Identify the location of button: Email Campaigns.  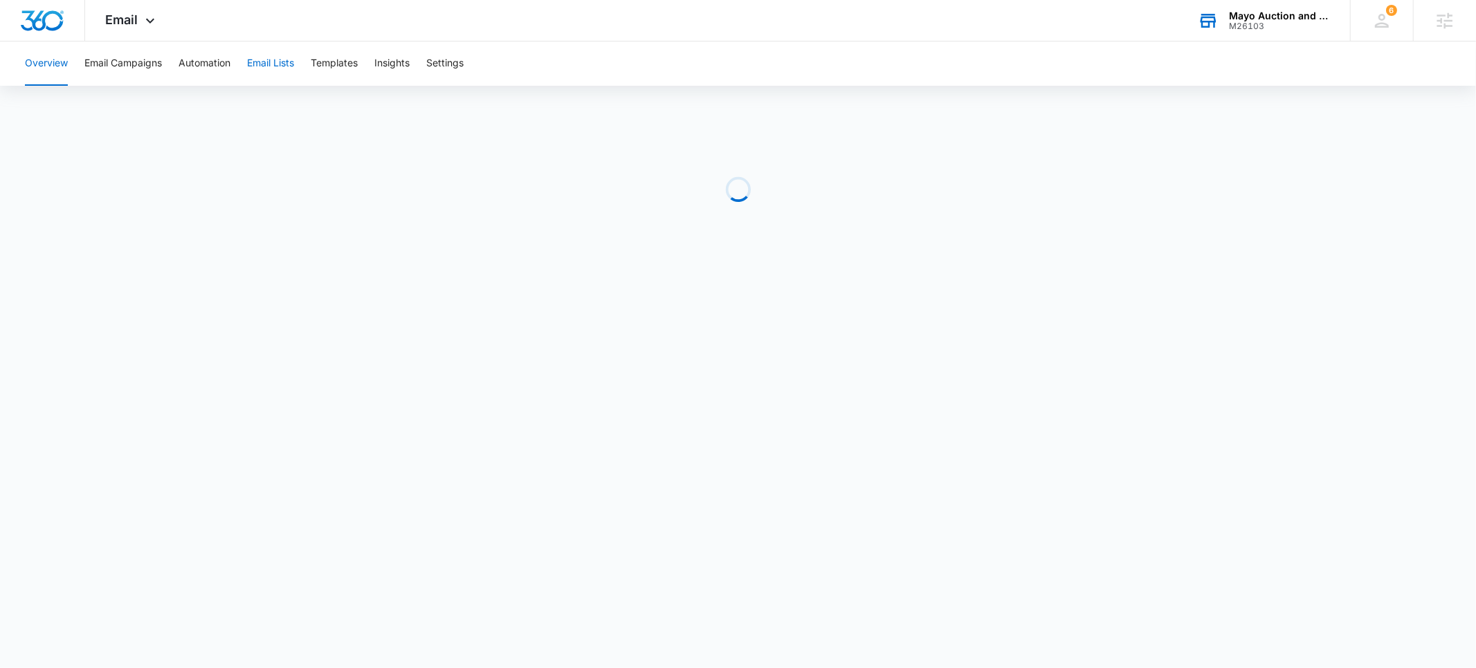
(123, 64).